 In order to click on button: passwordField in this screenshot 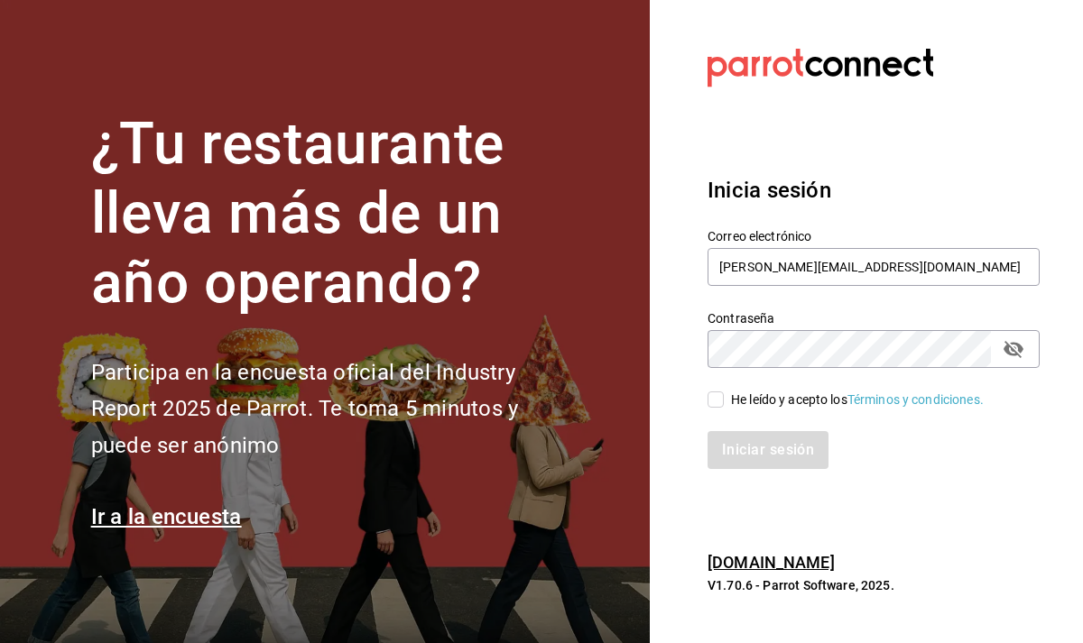, I will do `click(1013, 349)`.